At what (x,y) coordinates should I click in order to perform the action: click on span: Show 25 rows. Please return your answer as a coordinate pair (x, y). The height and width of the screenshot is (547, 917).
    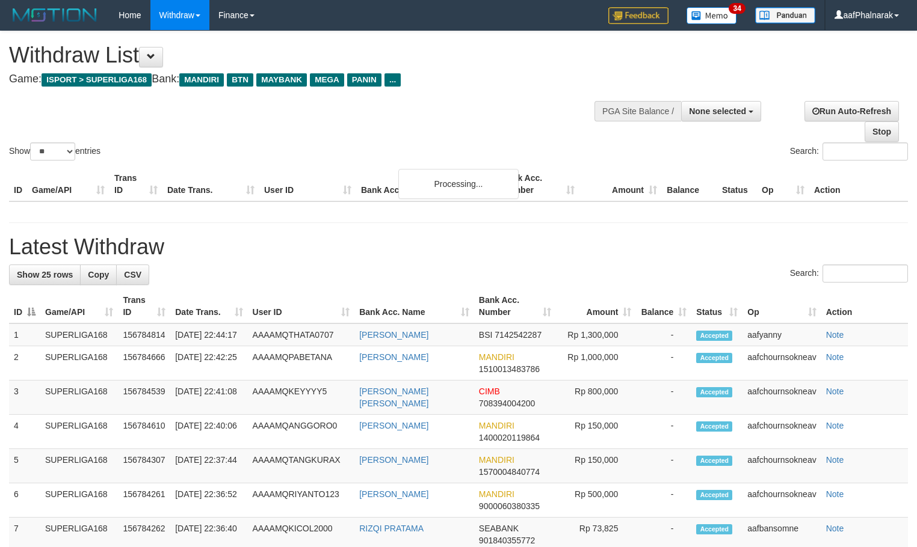
    Looking at the image, I should click on (45, 275).